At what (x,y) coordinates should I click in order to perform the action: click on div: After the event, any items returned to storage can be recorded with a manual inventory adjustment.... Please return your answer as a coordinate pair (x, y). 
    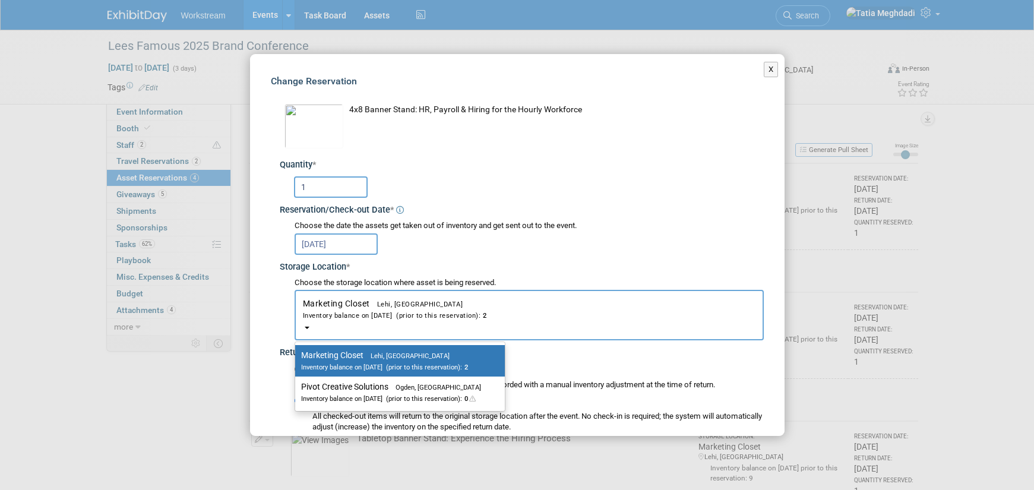
    Looking at the image, I should click on (529, 384).